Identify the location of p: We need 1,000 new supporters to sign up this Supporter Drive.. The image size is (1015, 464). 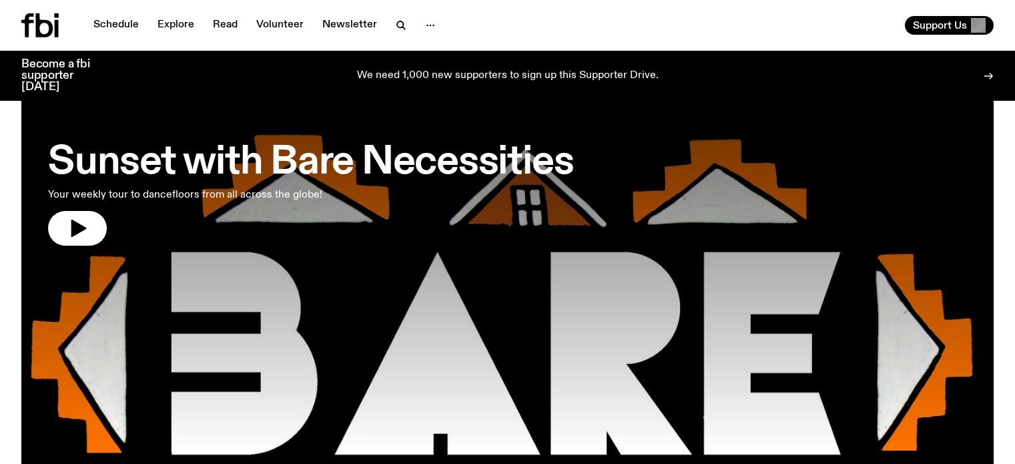
(508, 76).